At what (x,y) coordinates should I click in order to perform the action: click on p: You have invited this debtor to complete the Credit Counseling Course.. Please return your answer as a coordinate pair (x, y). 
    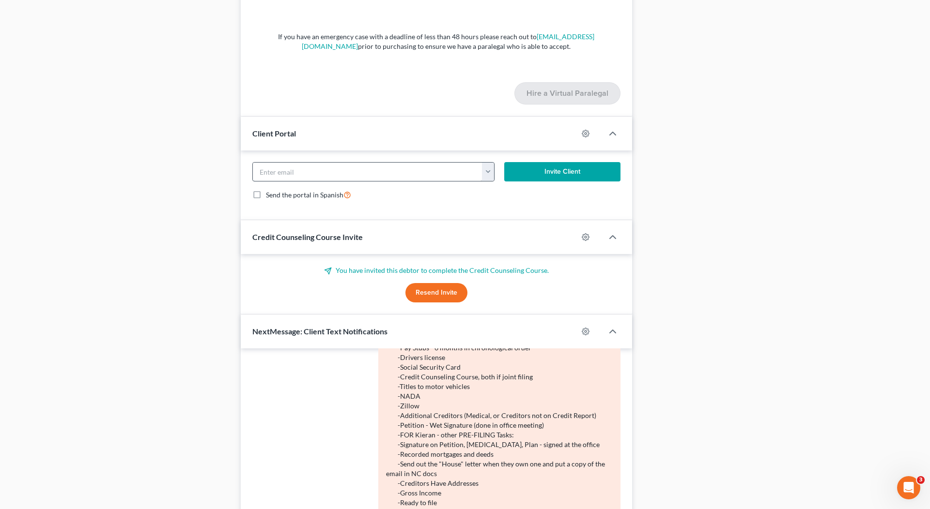
    Looking at the image, I should click on (436, 271).